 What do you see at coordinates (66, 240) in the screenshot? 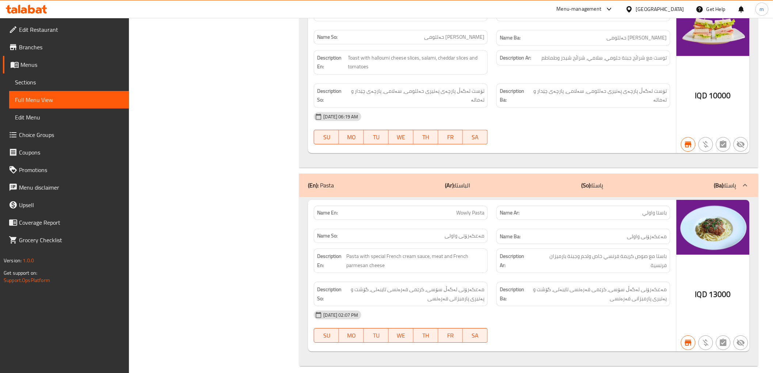
I see `a: Grocery Checklist` at bounding box center [66, 240].